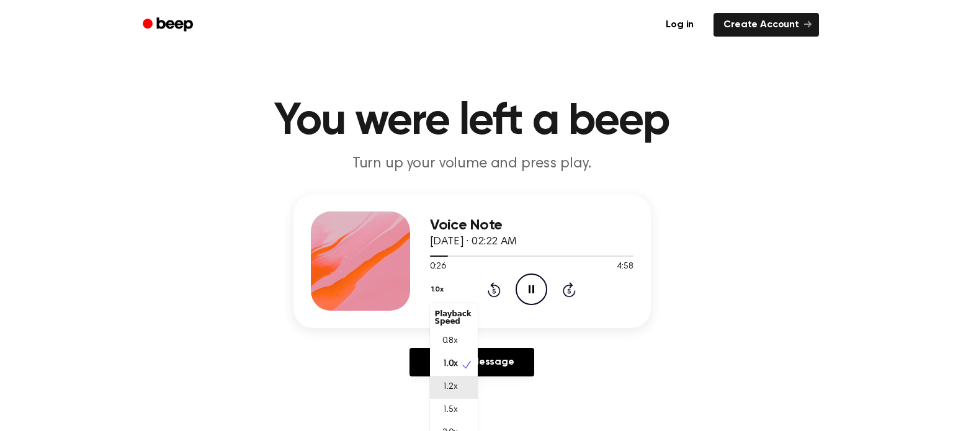  What do you see at coordinates (439, 290) in the screenshot?
I see `button: 1.0x` at bounding box center [439, 290].